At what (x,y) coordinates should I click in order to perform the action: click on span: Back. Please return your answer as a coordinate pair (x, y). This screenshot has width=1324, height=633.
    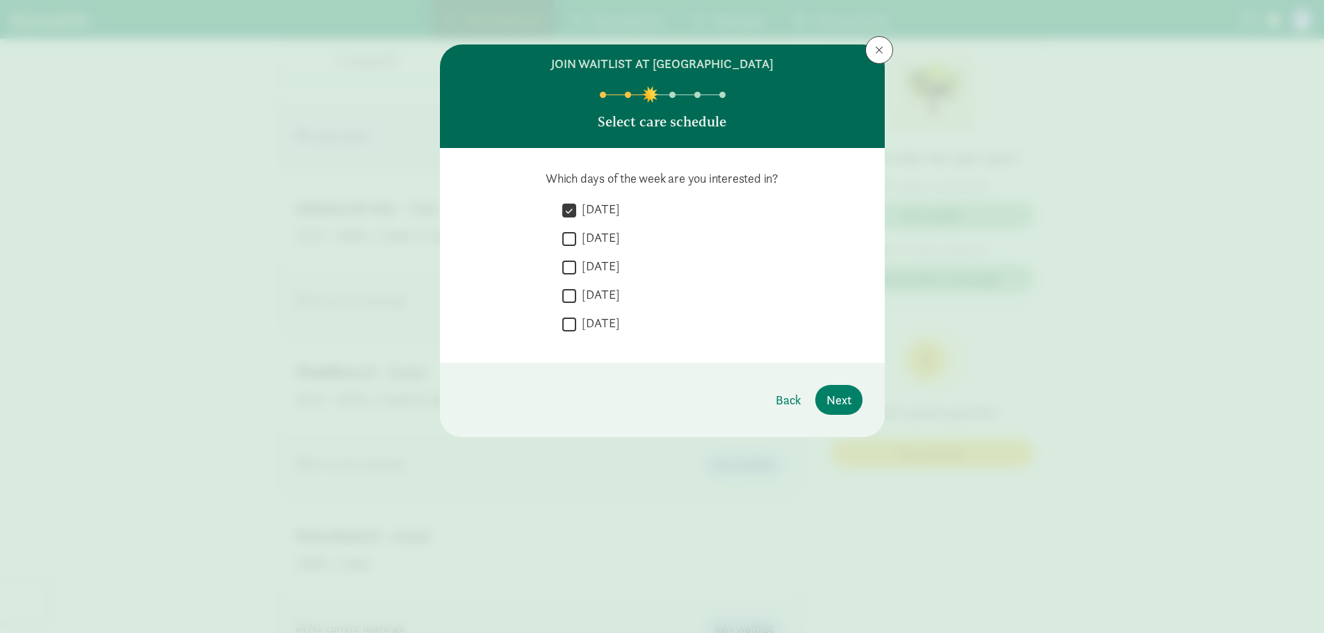
    Looking at the image, I should click on (788, 400).